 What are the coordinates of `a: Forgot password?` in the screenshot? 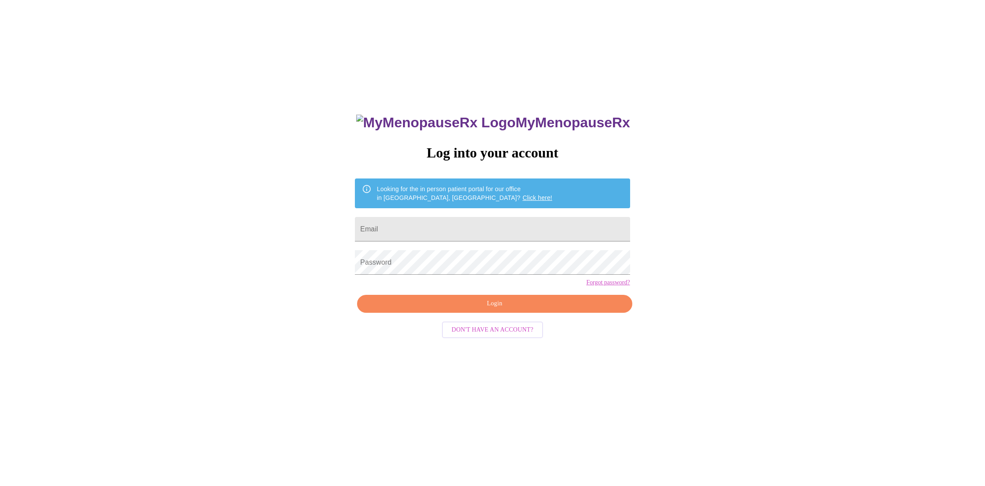 It's located at (608, 283).